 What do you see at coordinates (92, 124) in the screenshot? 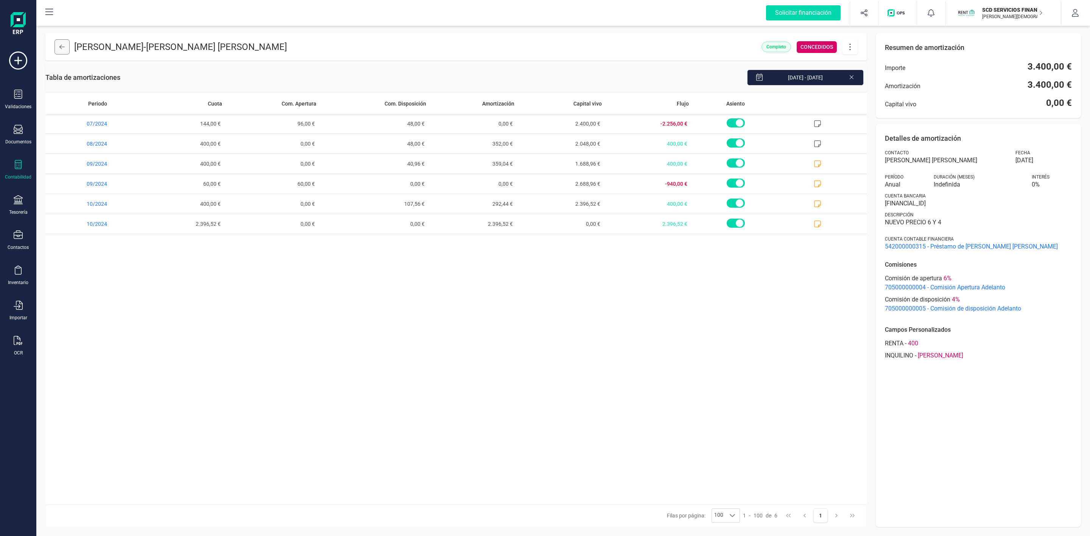
I see `span: 07/2024` at bounding box center [92, 124].